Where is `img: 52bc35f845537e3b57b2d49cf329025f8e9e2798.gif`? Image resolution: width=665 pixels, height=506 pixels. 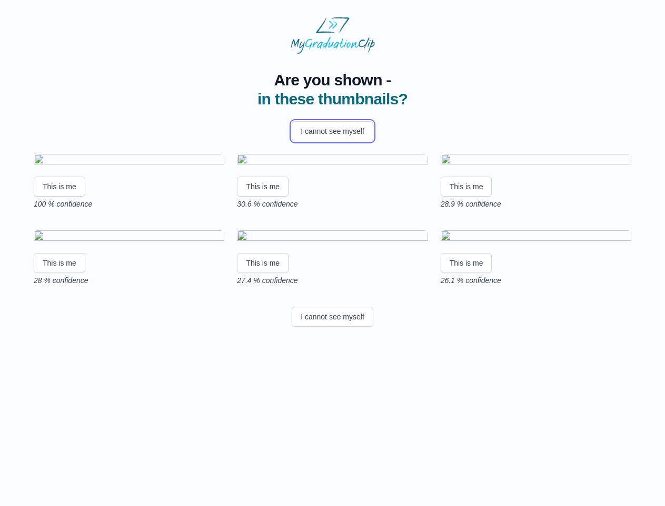 img: 52bc35f845537e3b57b2d49cf329025f8e9e2798.gif is located at coordinates (129, 237).